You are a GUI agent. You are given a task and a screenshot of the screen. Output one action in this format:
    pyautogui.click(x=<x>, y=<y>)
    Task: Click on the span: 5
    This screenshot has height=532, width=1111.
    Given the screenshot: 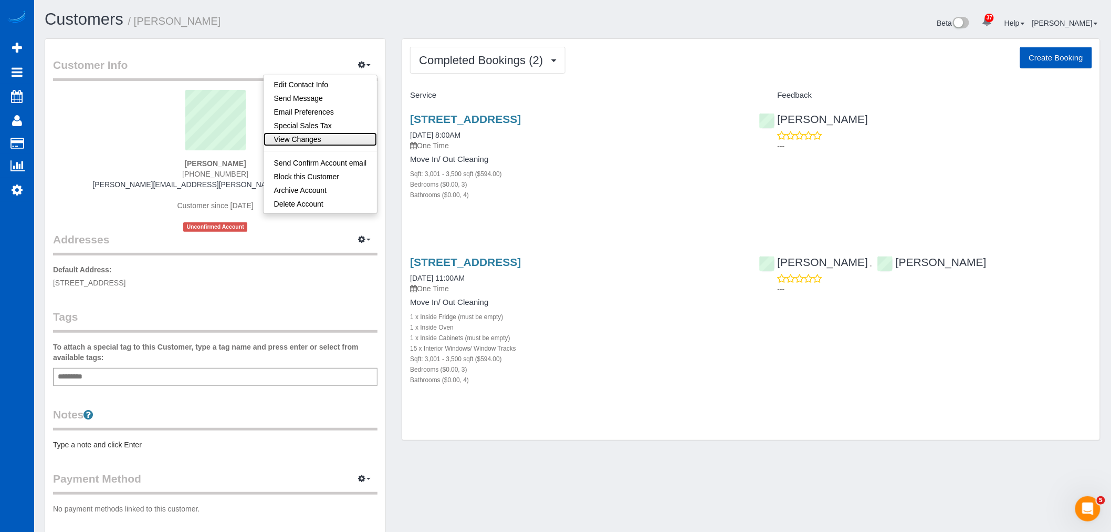 What is the action you would take?
    pyautogui.click(x=1101, y=500)
    